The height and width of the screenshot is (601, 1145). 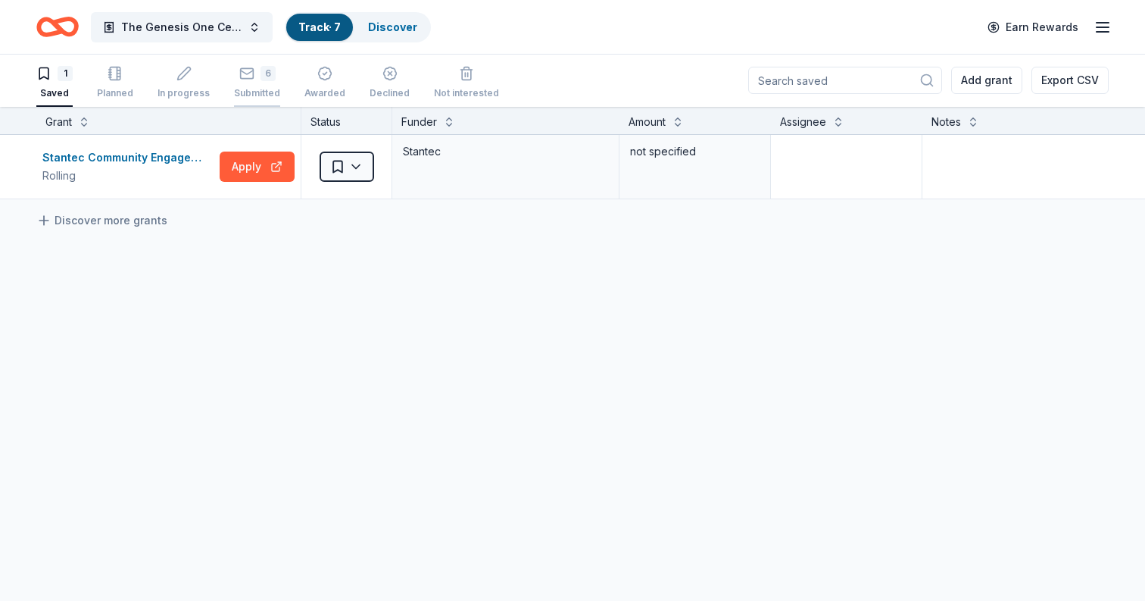 I want to click on div: Awarded, so click(x=325, y=93).